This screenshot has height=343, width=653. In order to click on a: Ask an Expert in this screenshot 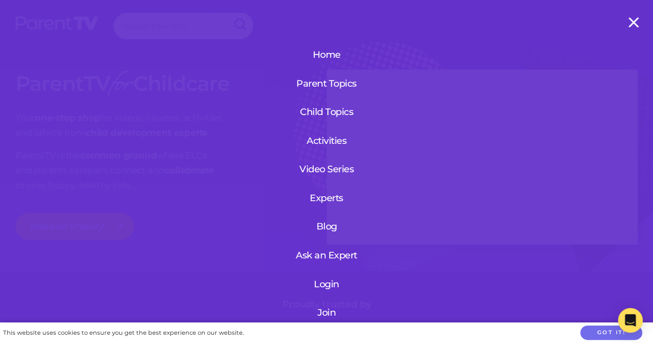, I will do `click(326, 255)`.